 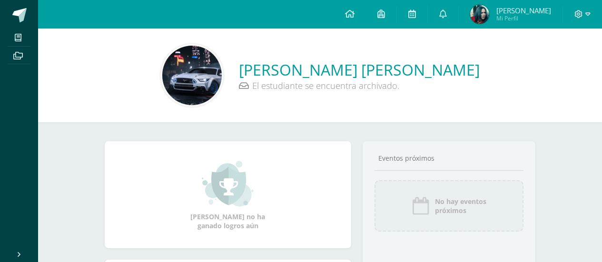 What do you see at coordinates (480, 14) in the screenshot?
I see `img: ddc941586f21e02ad32f8aebd7cc0976.png` at bounding box center [480, 14].